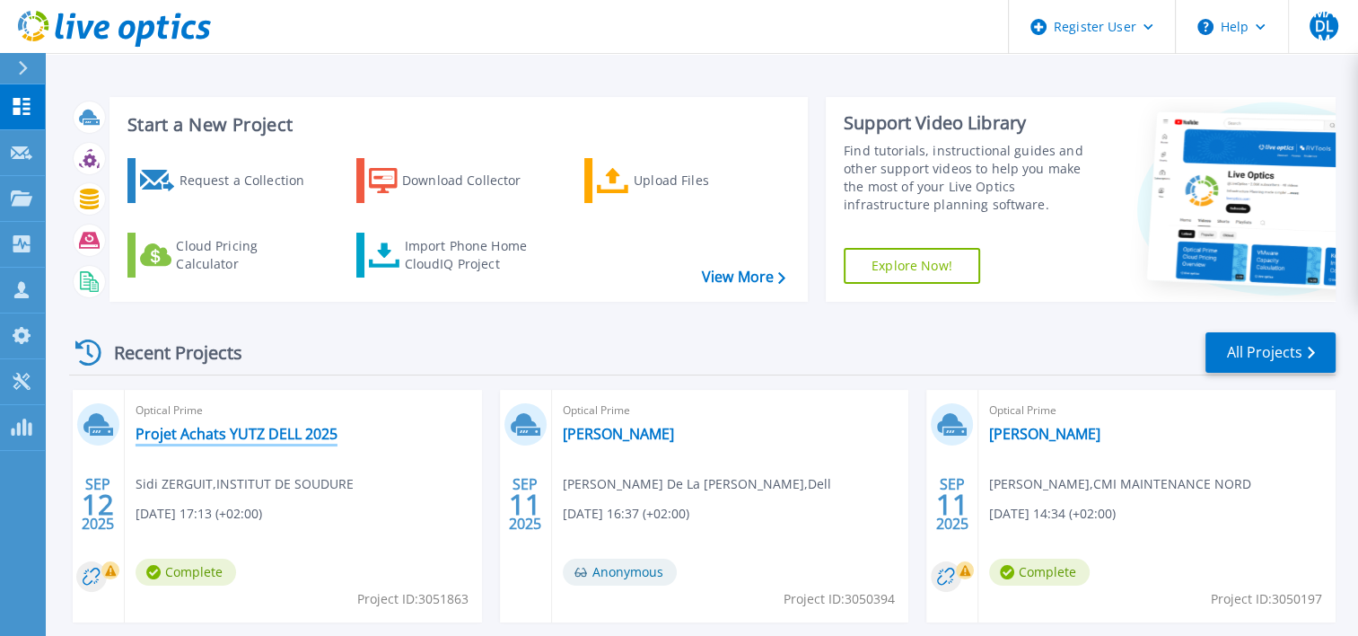 The image size is (1358, 636). What do you see at coordinates (684, 180) in the screenshot?
I see `a: Upload Files` at bounding box center [684, 180].